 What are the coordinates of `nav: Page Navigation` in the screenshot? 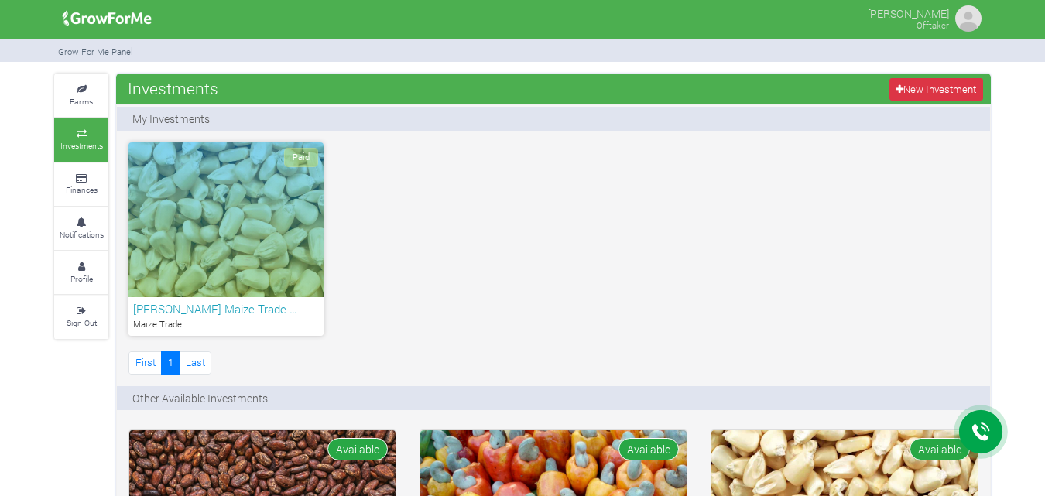 It's located at (170, 362).